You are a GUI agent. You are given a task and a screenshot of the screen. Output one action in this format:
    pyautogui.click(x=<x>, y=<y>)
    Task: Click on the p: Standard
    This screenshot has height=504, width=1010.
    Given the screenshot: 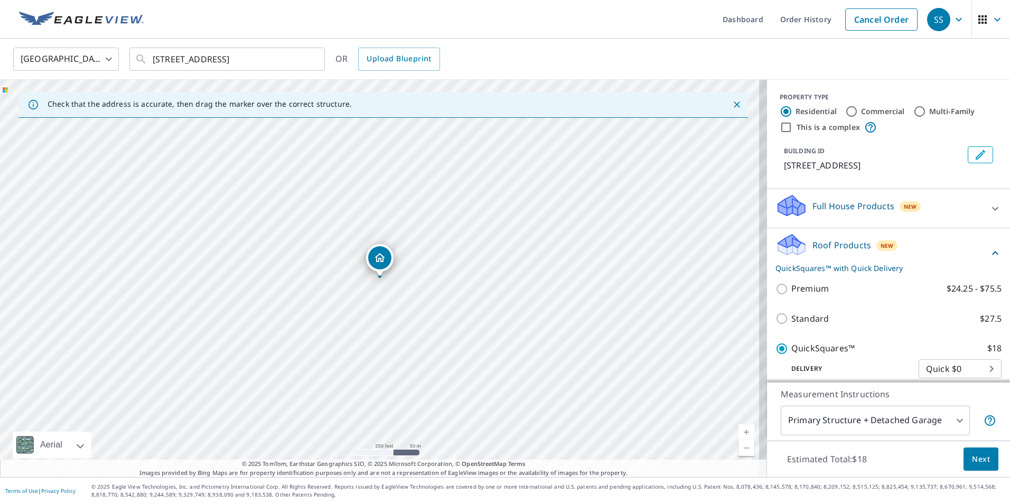 What is the action you would take?
    pyautogui.click(x=809, y=318)
    